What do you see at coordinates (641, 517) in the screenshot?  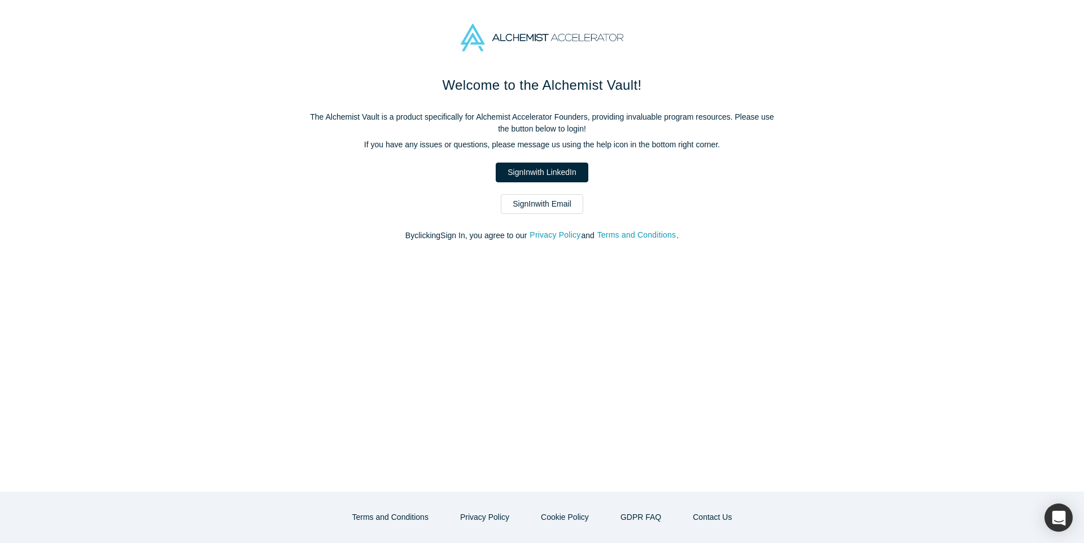 I see `a: GDPR FAQ` at bounding box center [641, 517].